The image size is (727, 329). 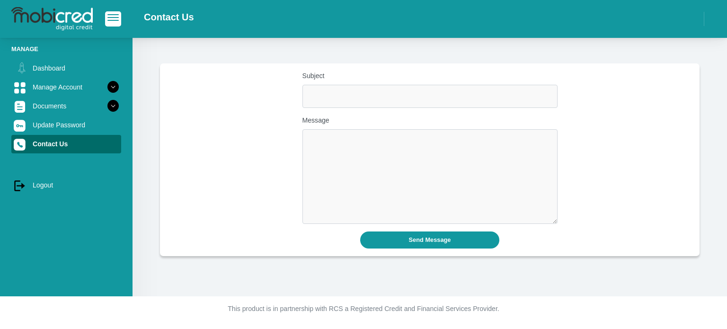 What do you see at coordinates (66, 49) in the screenshot?
I see `li: Manage` at bounding box center [66, 49].